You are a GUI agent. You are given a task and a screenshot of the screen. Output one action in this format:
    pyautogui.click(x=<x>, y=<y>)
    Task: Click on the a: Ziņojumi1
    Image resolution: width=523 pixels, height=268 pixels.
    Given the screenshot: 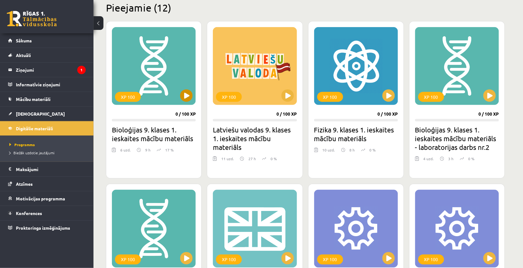 What is the action you would take?
    pyautogui.click(x=47, y=70)
    